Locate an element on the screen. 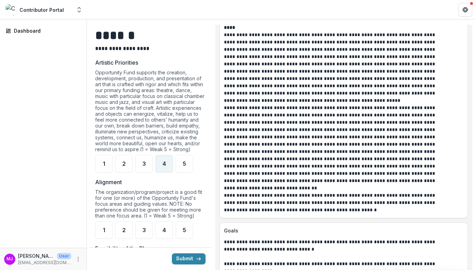  div: The organization/program/project is a good fit for one (or more) of the Opportunity Fund's focus ... is located at coordinates (150, 205).